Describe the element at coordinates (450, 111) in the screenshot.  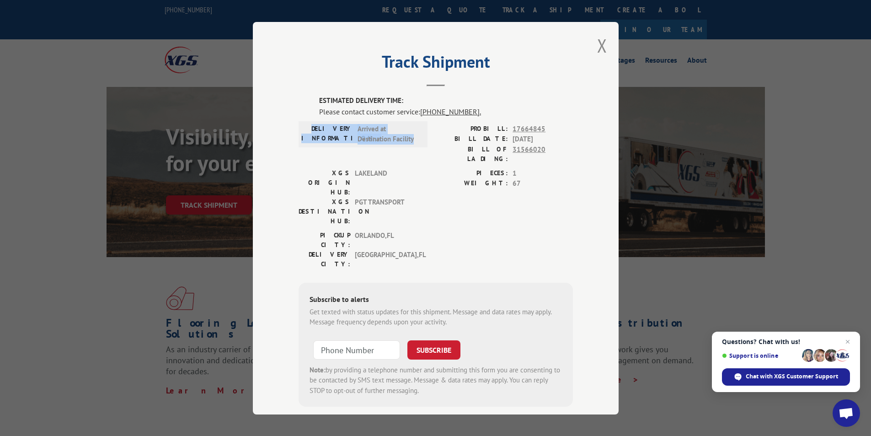
I see `tcxspan: Call (844) 947-7447. via 3CX` at that location.